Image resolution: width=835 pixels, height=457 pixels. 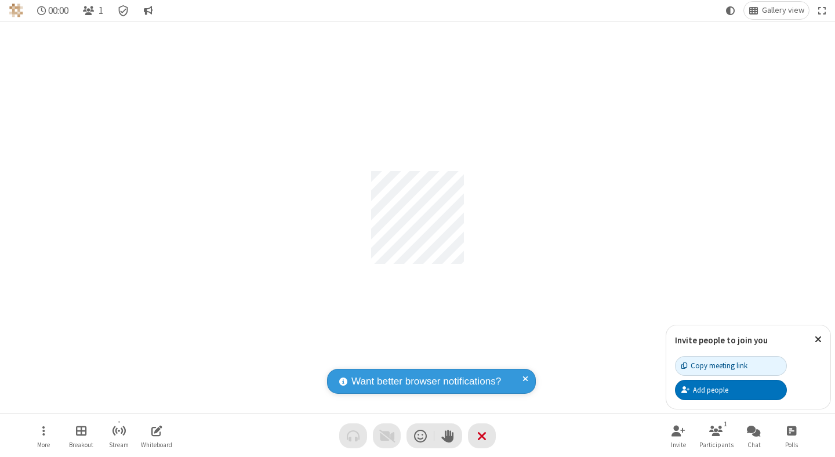 I want to click on button: Video, so click(x=387, y=436).